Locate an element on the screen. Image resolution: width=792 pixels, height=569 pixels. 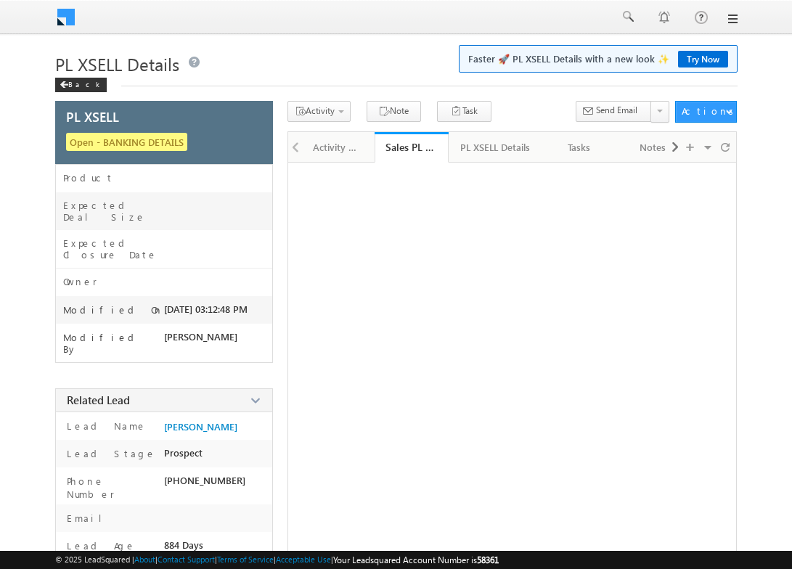
li: Sales PL XSell Redirection is located at coordinates (411, 147).